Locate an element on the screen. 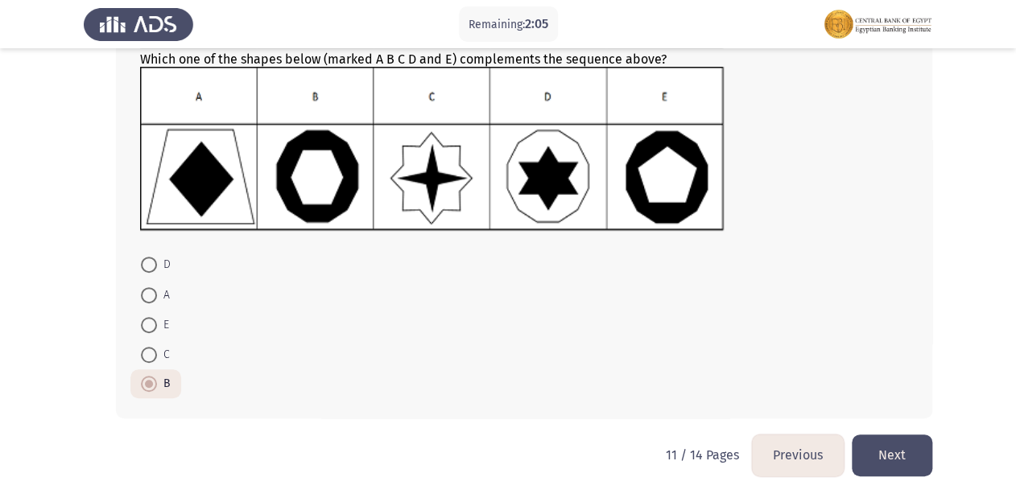  img: Assessment logo of FOCUS Assessment 3 Modules EN is located at coordinates (878, 24).